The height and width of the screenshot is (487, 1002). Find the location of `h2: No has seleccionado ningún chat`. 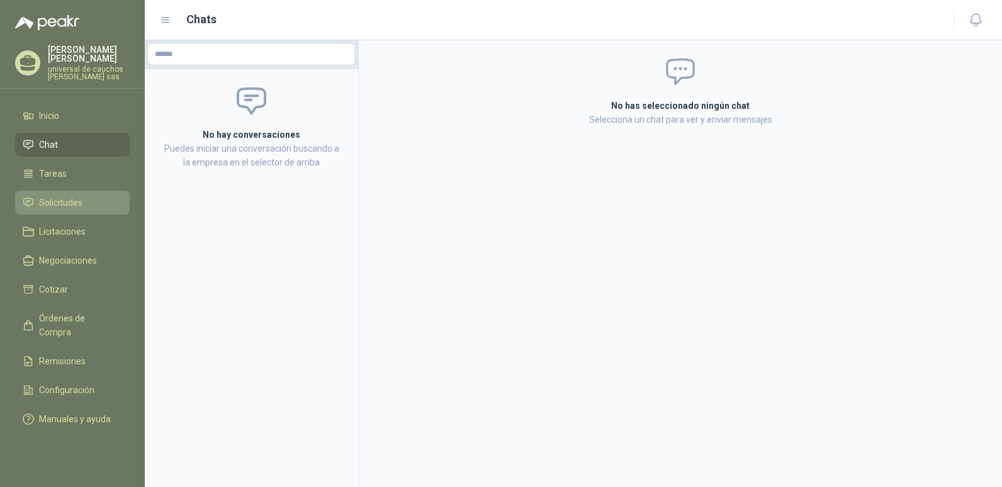

h2: No has seleccionado ningún chat is located at coordinates (681, 106).